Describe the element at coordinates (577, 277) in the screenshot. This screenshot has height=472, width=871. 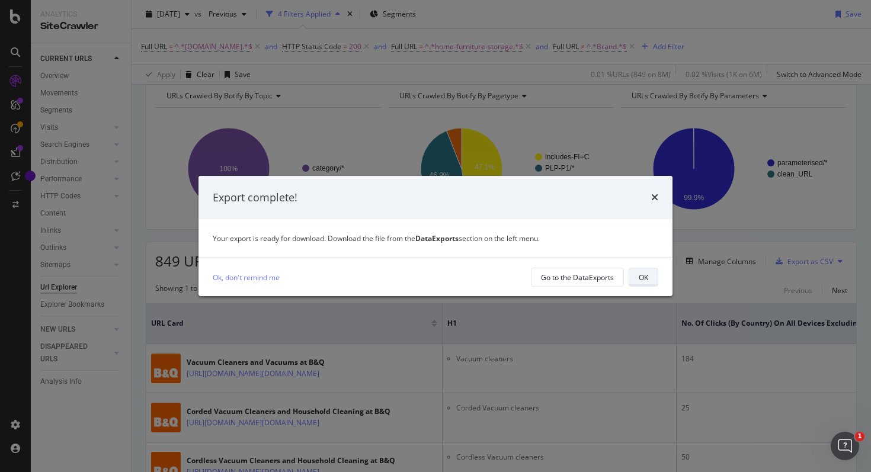
I see `div: Go to the DataExports` at that location.